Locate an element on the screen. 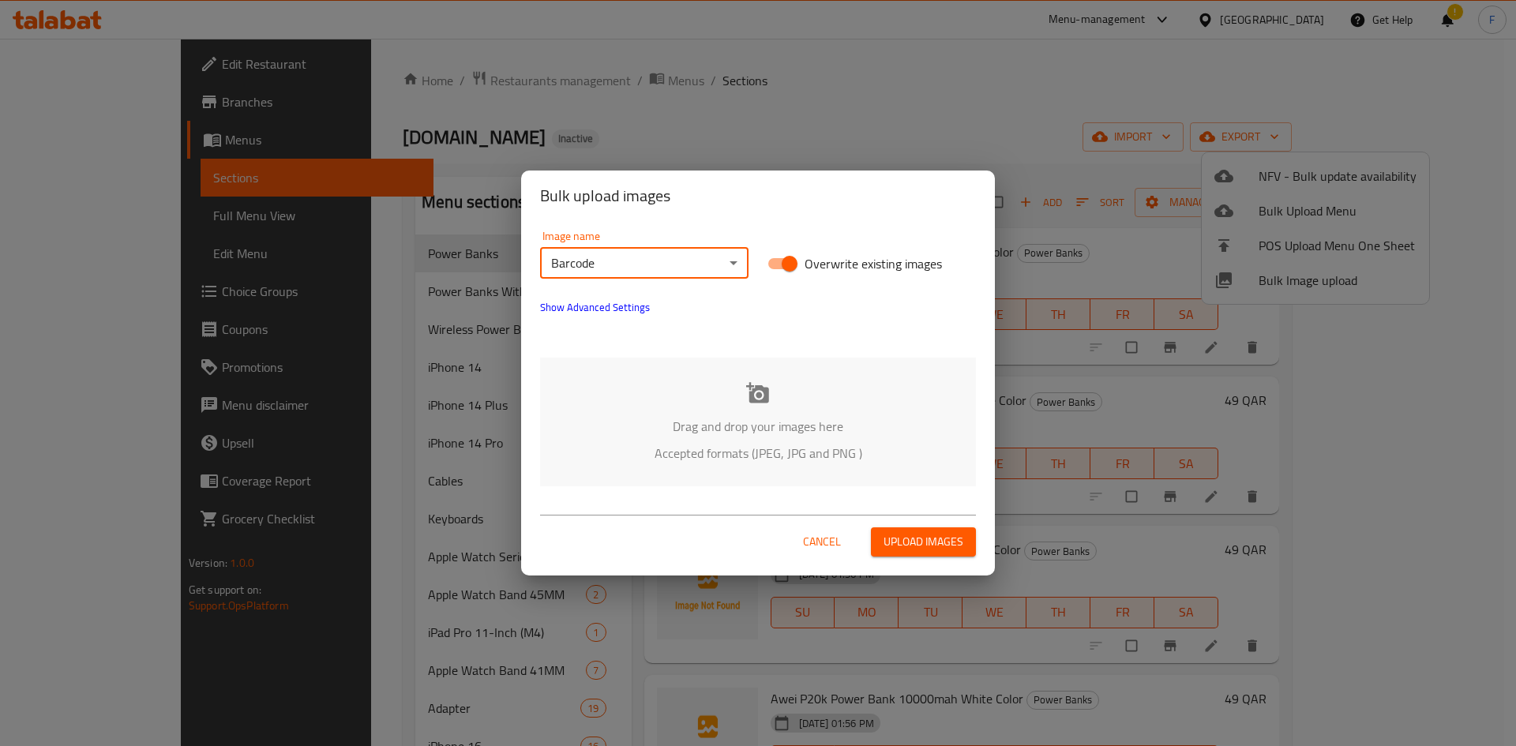 The width and height of the screenshot is (1516, 746). button: Cancel is located at coordinates (822, 542).